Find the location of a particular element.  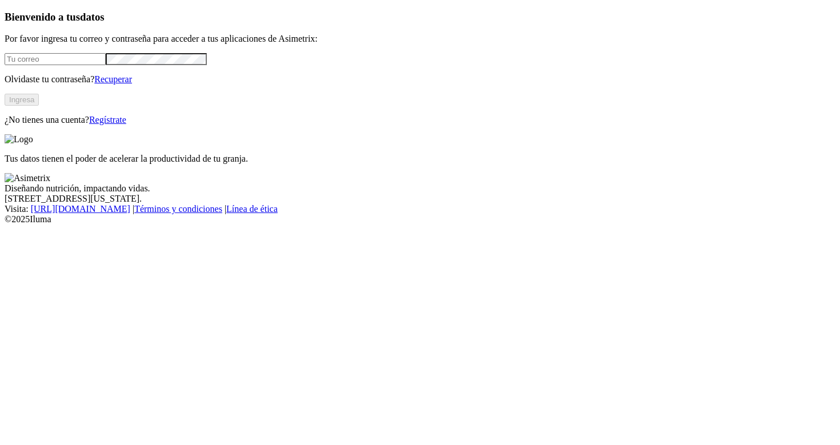

div: Visita : | | is located at coordinates (420, 209).